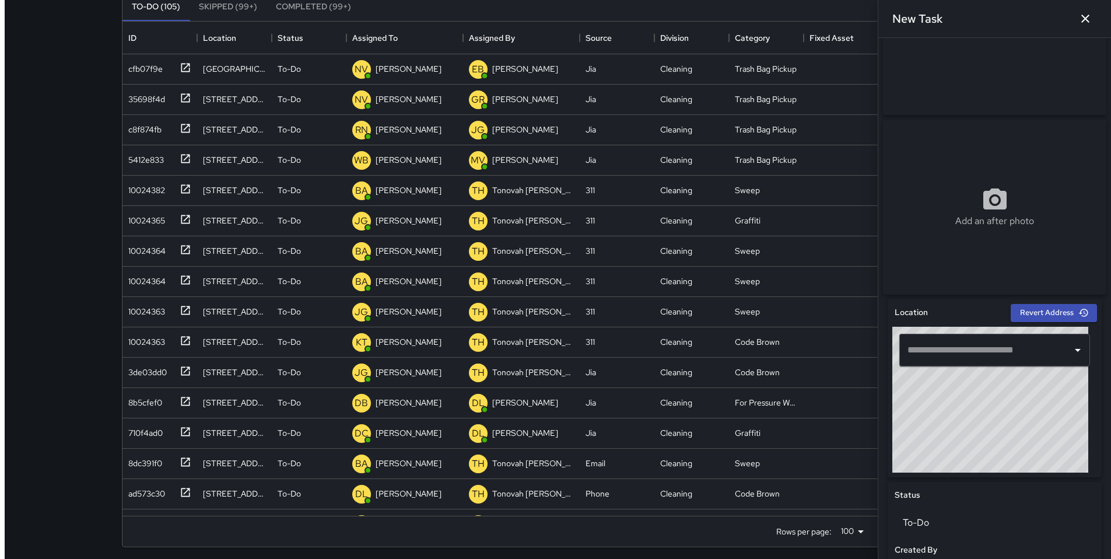 The width and height of the screenshot is (1111, 559). Describe the element at coordinates (803, 531) in the screenshot. I see `p: Rows per page:` at that location.